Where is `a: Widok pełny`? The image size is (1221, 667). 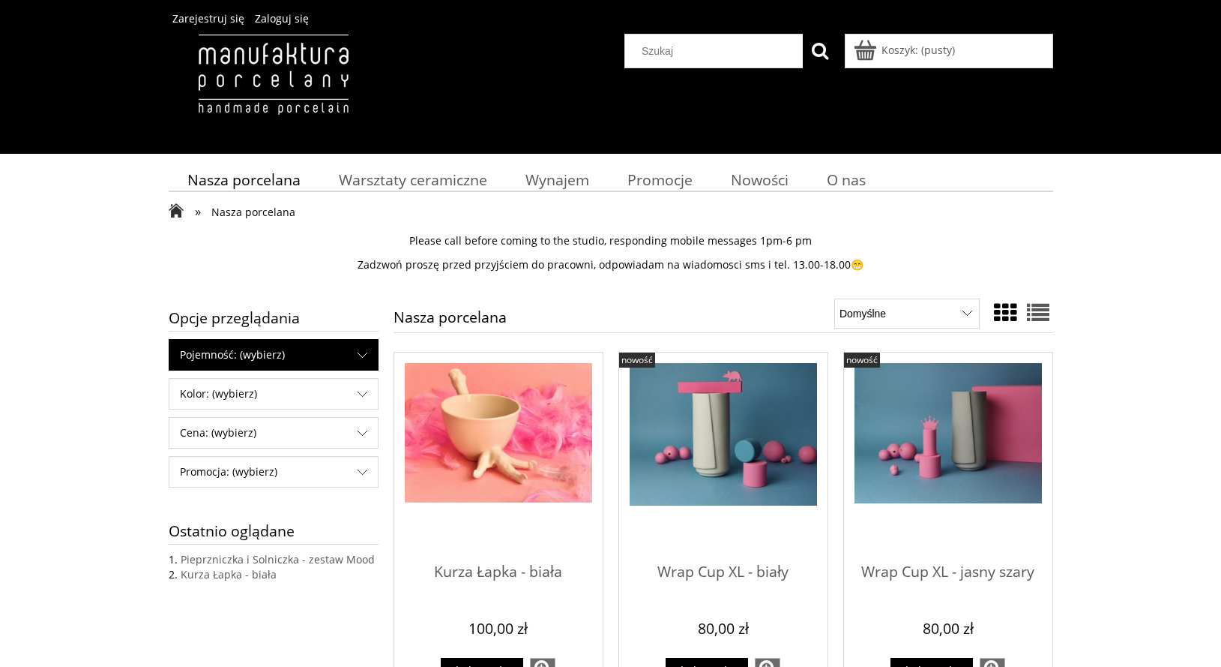 a: Widok pełny is located at coordinates (1039, 312).